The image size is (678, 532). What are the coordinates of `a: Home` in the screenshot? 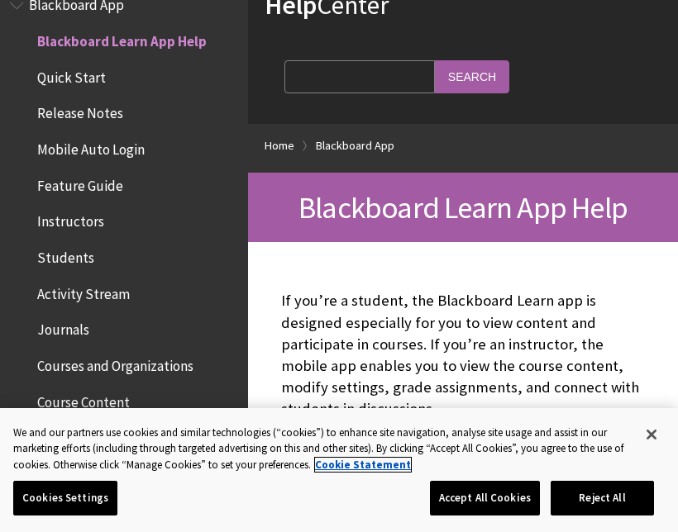 It's located at (279, 145).